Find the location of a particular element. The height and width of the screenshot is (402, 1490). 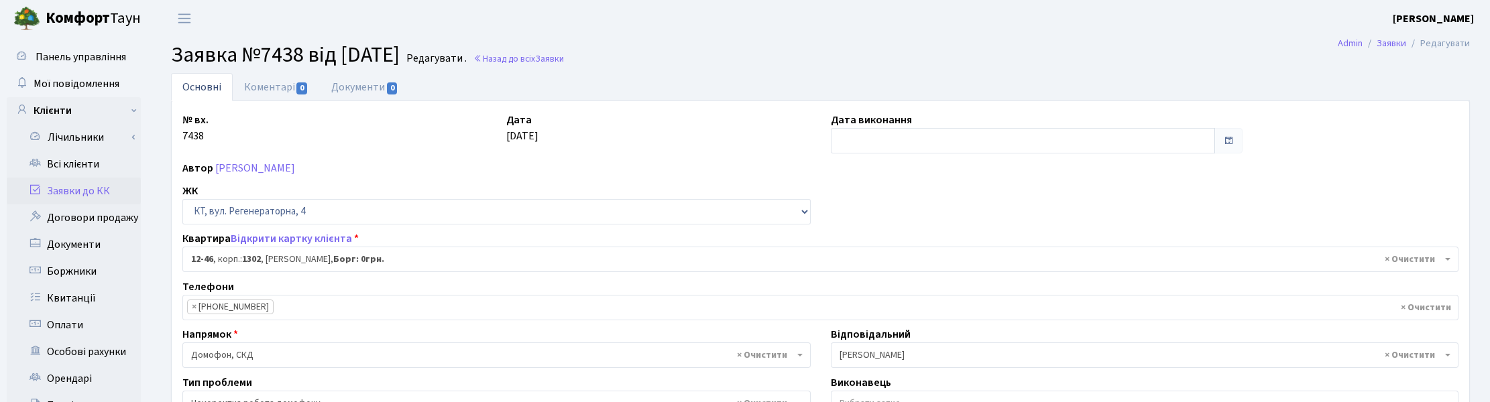

a: Боржники is located at coordinates (74, 272).